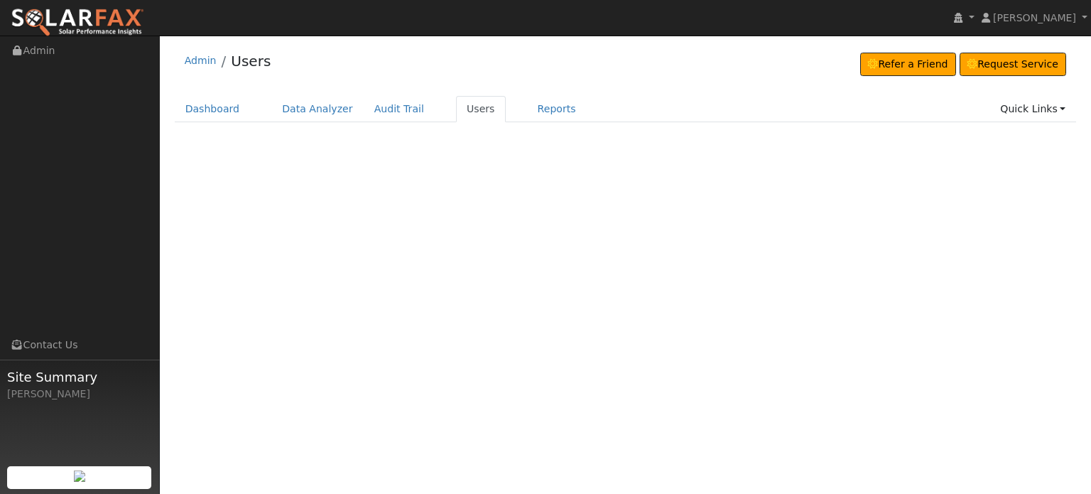 This screenshot has width=1091, height=494. Describe the element at coordinates (557, 109) in the screenshot. I see `a: Reports` at that location.